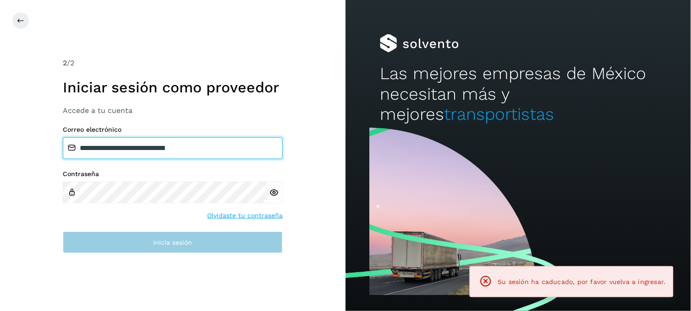  What do you see at coordinates (65, 63) in the screenshot?
I see `span: 2` at bounding box center [65, 63].